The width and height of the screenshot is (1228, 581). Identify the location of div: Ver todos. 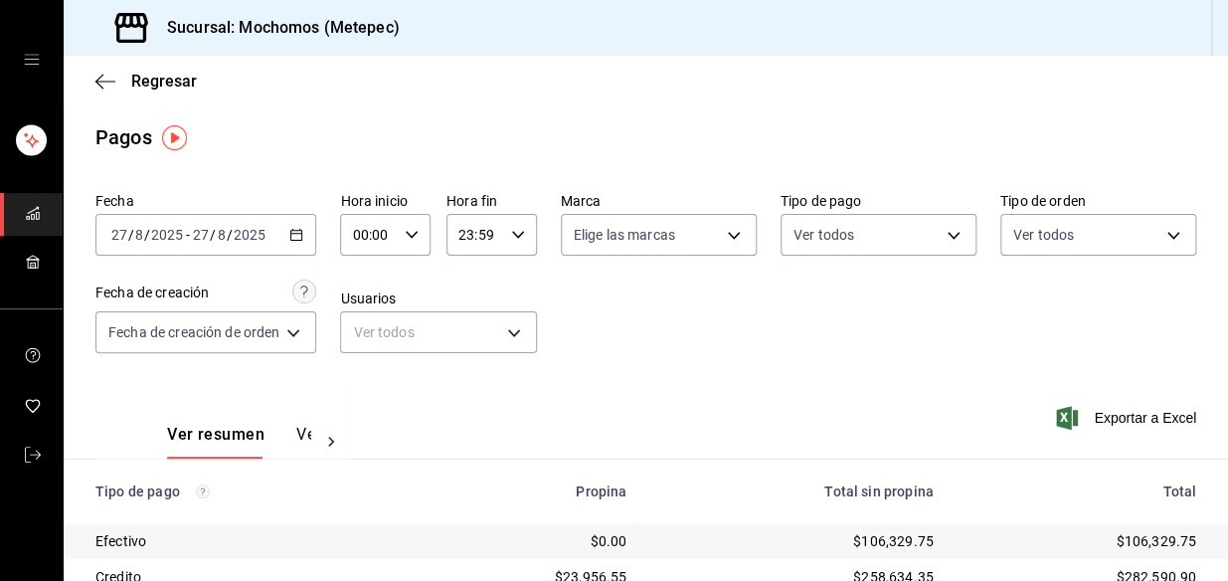
(438, 332).